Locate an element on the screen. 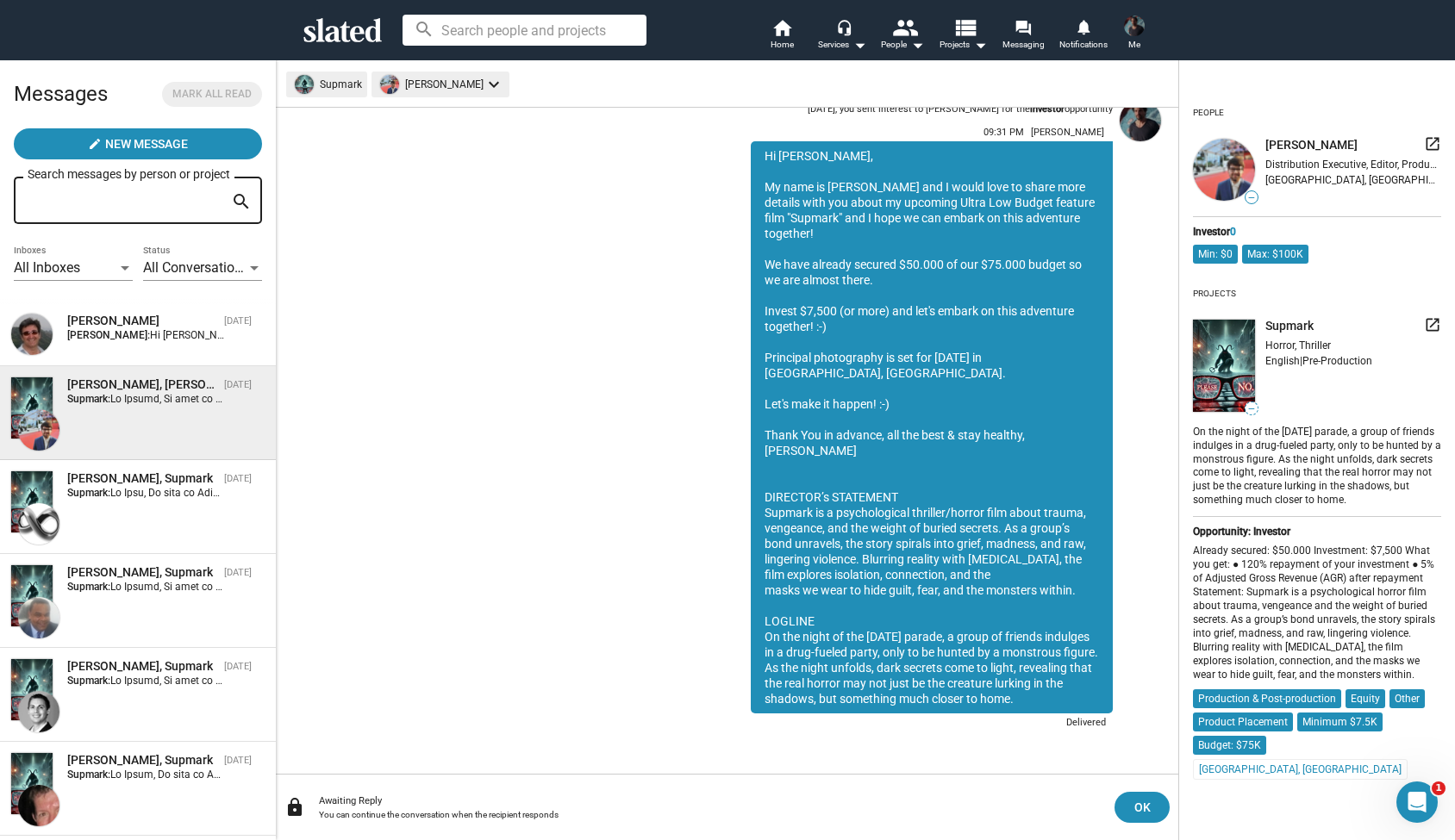  div: Projects is located at coordinates (1215, 294).